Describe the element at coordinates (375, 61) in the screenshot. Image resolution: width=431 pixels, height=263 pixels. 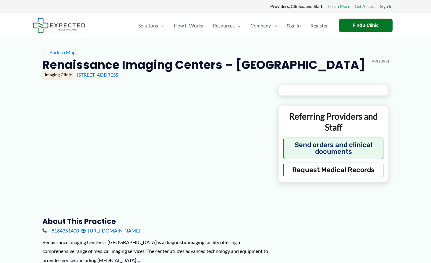
I see `span: 4.4` at that location.